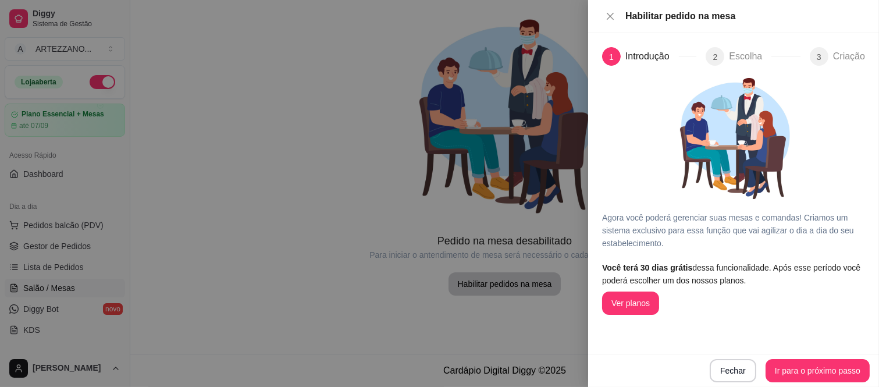 Image resolution: width=879 pixels, height=387 pixels. Describe the element at coordinates (610, 16) in the screenshot. I see `span: close` at that location.